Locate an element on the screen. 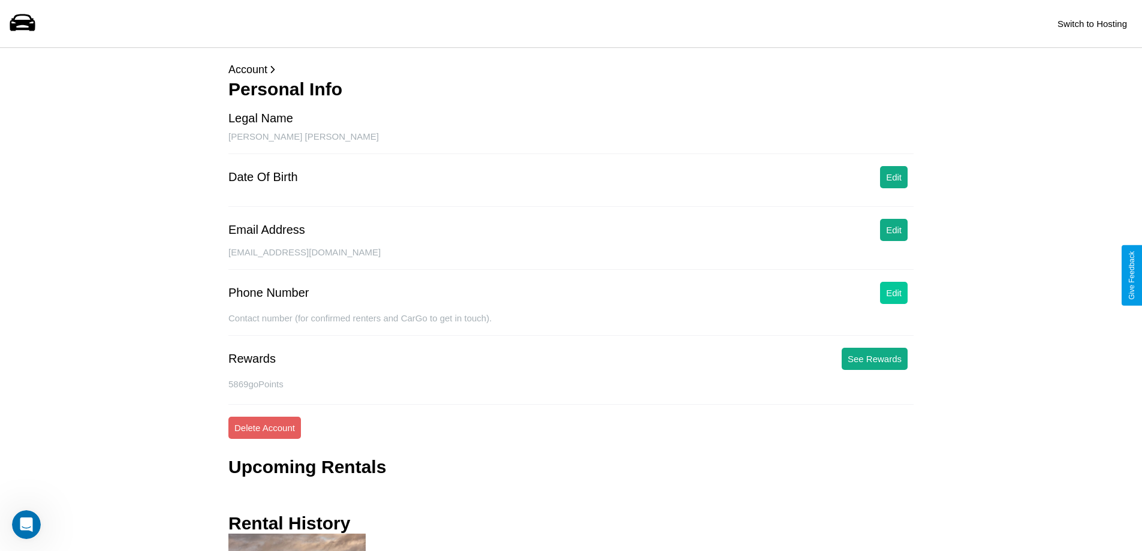  h3: Rental History is located at coordinates (289, 524).